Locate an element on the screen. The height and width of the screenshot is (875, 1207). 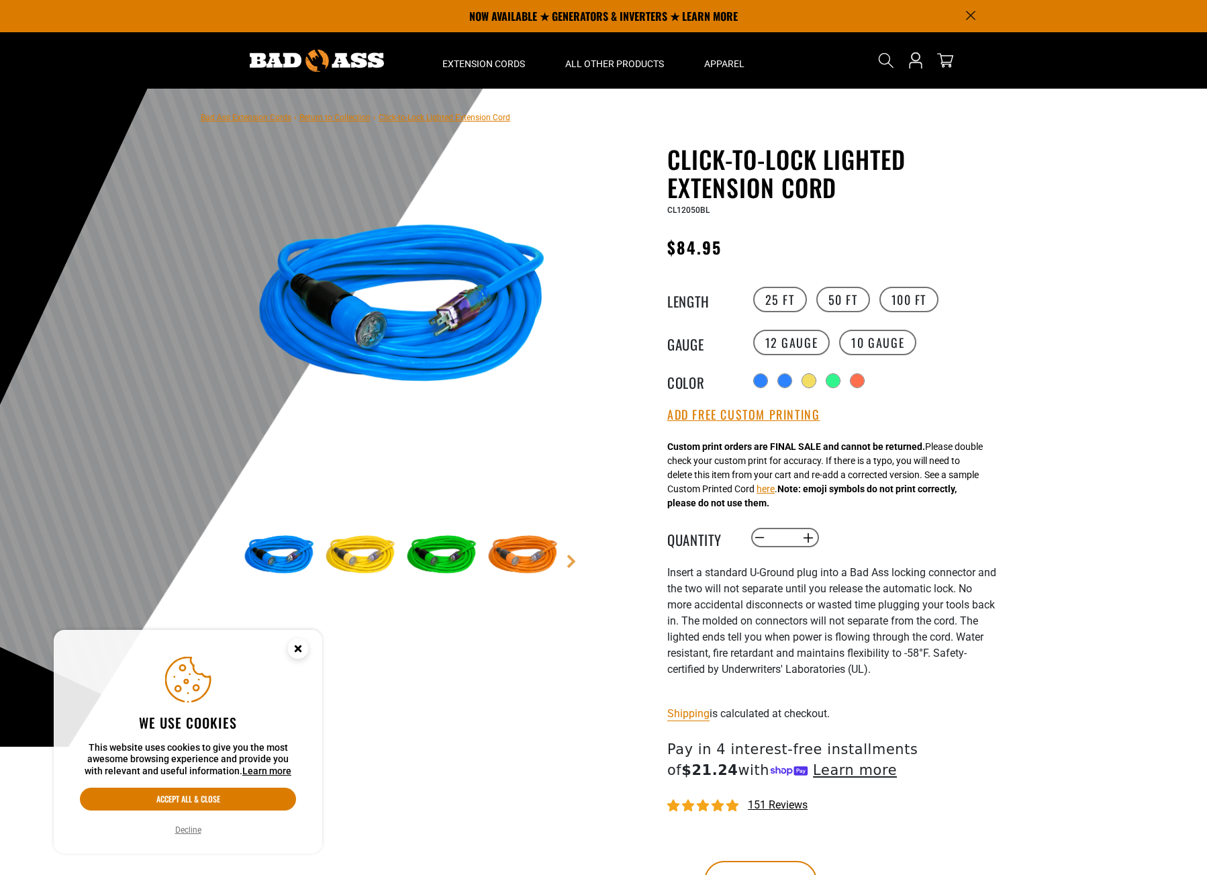
summary: Extension Cords is located at coordinates (483, 60).